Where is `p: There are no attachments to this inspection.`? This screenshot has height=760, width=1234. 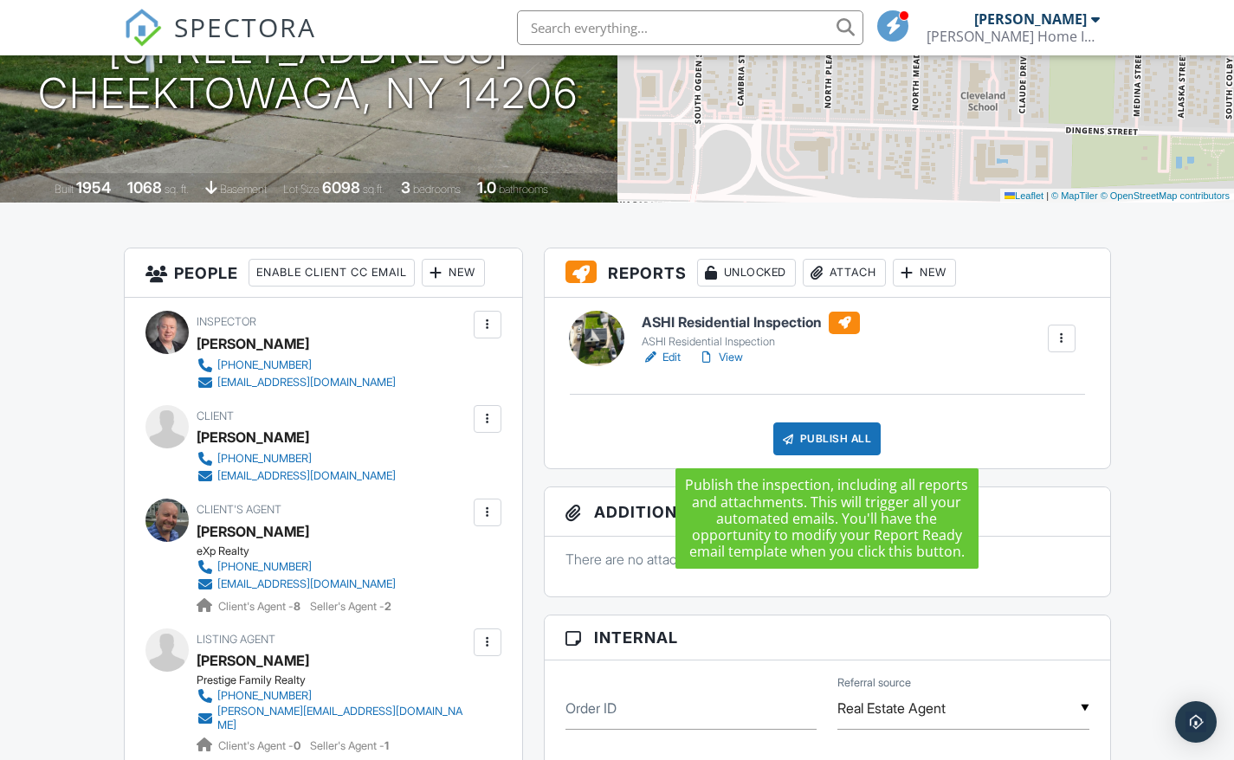
p: There are no attachments to this inspection. is located at coordinates (827, 560).